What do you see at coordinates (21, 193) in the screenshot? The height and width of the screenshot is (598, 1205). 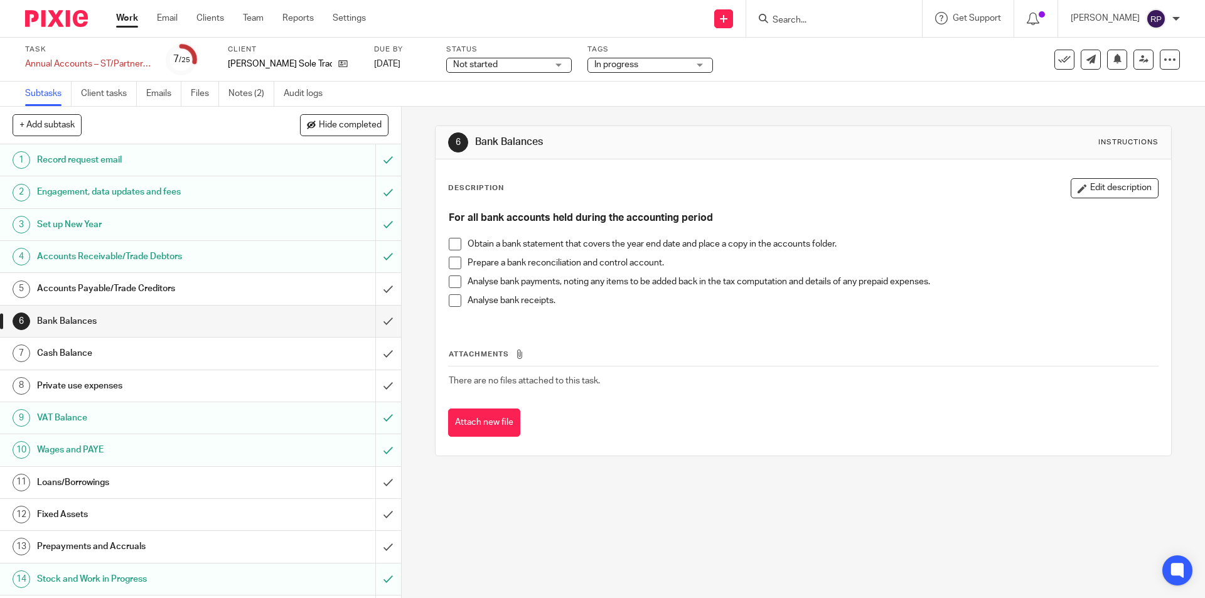 I see `div: 2` at bounding box center [21, 193].